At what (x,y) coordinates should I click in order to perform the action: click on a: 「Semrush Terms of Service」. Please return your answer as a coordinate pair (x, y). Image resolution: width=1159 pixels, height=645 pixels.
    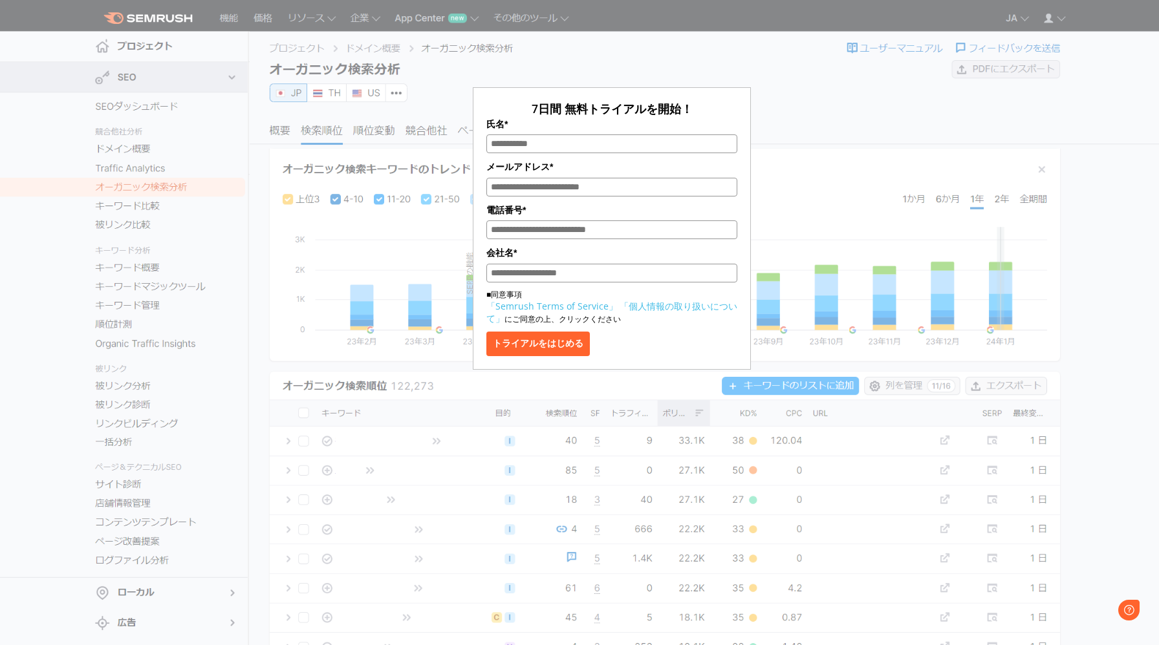
    Looking at the image, I should click on (552, 306).